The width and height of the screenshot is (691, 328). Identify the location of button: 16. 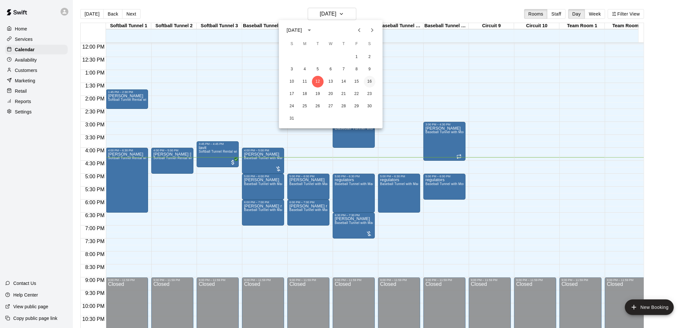
(370, 82).